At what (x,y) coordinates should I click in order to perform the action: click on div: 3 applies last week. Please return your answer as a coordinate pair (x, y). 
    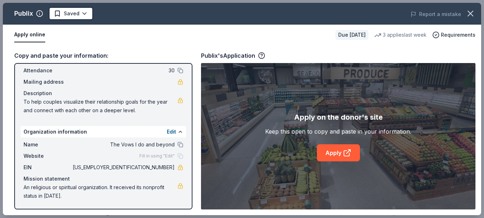
    Looking at the image, I should click on (401, 35).